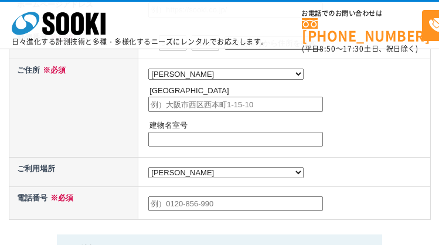 The image size is (439, 245). Describe the element at coordinates (73, 108) in the screenshot. I see `th: ご住所` at that location.